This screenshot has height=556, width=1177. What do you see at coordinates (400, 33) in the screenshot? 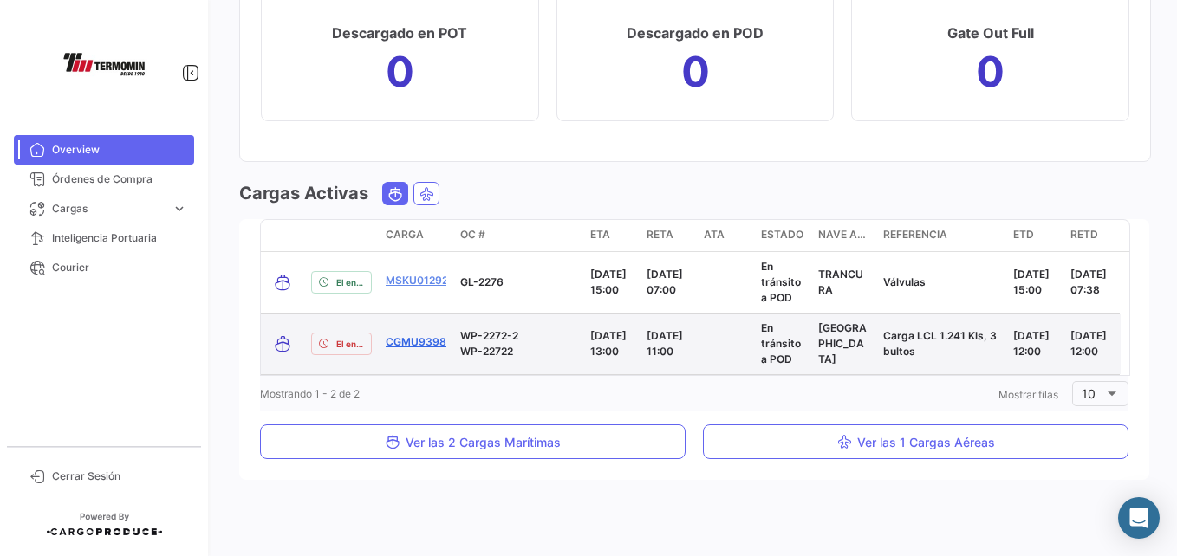
I see `h3: Descargado en POT` at bounding box center [400, 33].